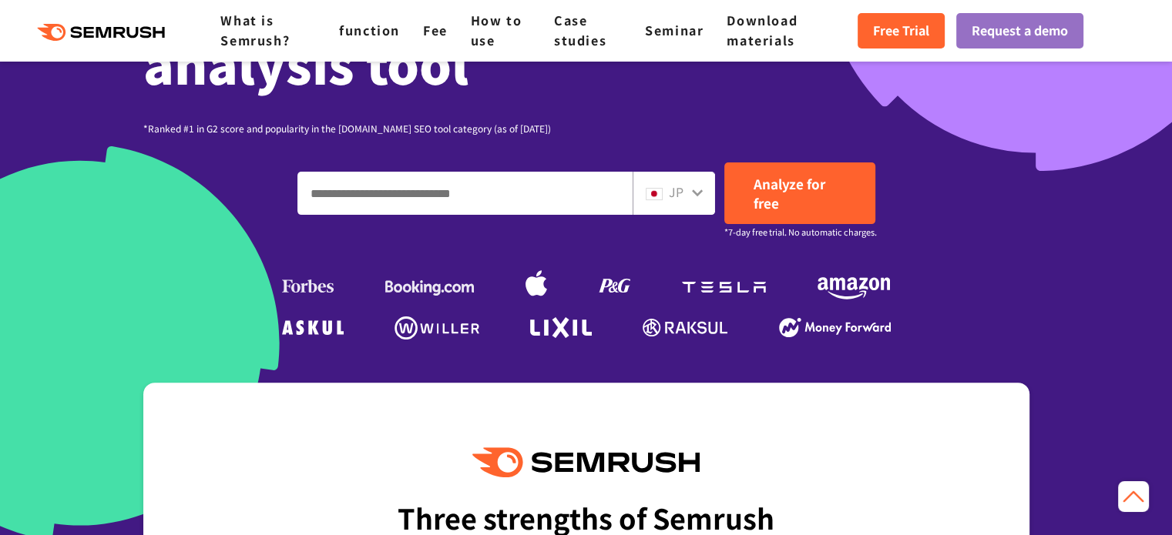 The width and height of the screenshot is (1172, 535). What do you see at coordinates (435, 30) in the screenshot?
I see `font: Fee` at bounding box center [435, 30].